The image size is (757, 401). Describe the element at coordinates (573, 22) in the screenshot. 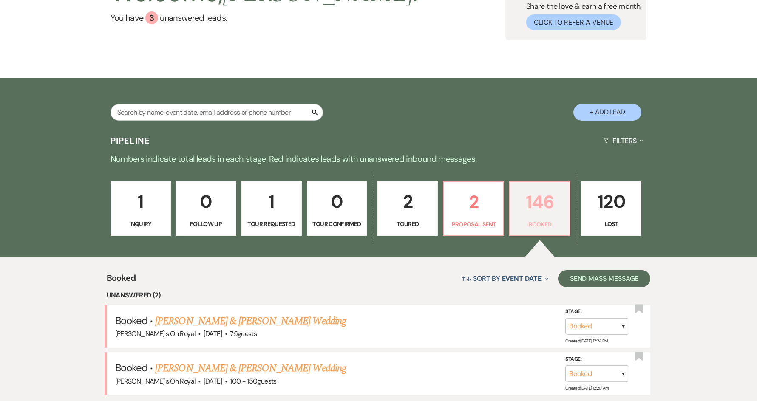

I see `button: Click to Refer a Venue` at that location.